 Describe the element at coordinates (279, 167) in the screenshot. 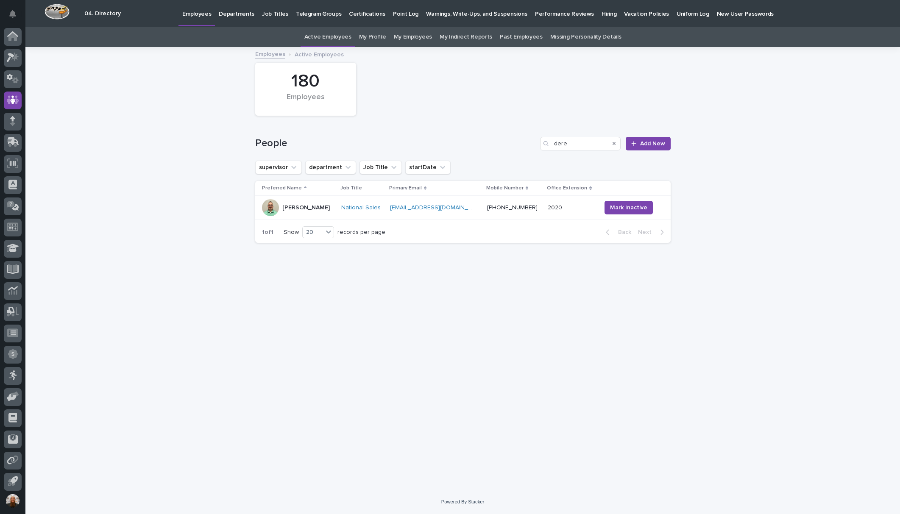

I see `button: supervisor` at that location.